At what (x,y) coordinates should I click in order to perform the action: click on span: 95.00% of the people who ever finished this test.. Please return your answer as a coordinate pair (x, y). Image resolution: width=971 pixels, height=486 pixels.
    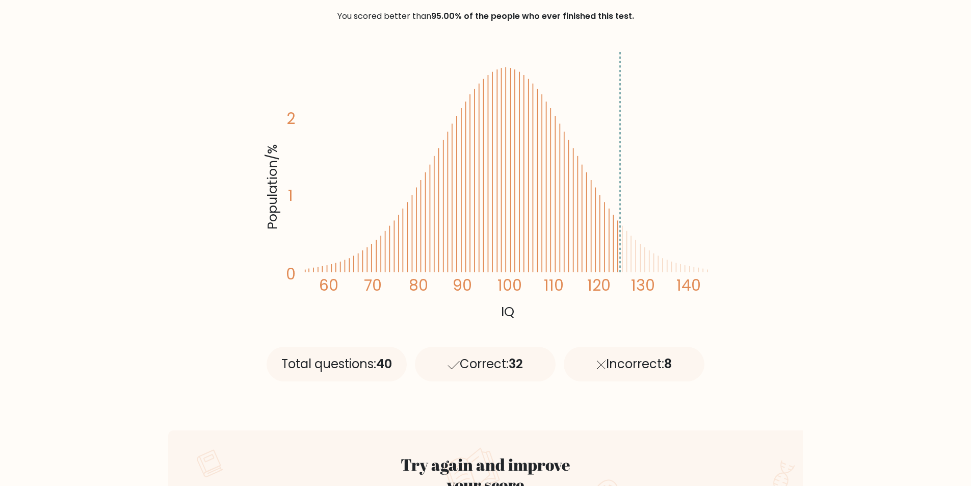
    Looking at the image, I should click on (532, 16).